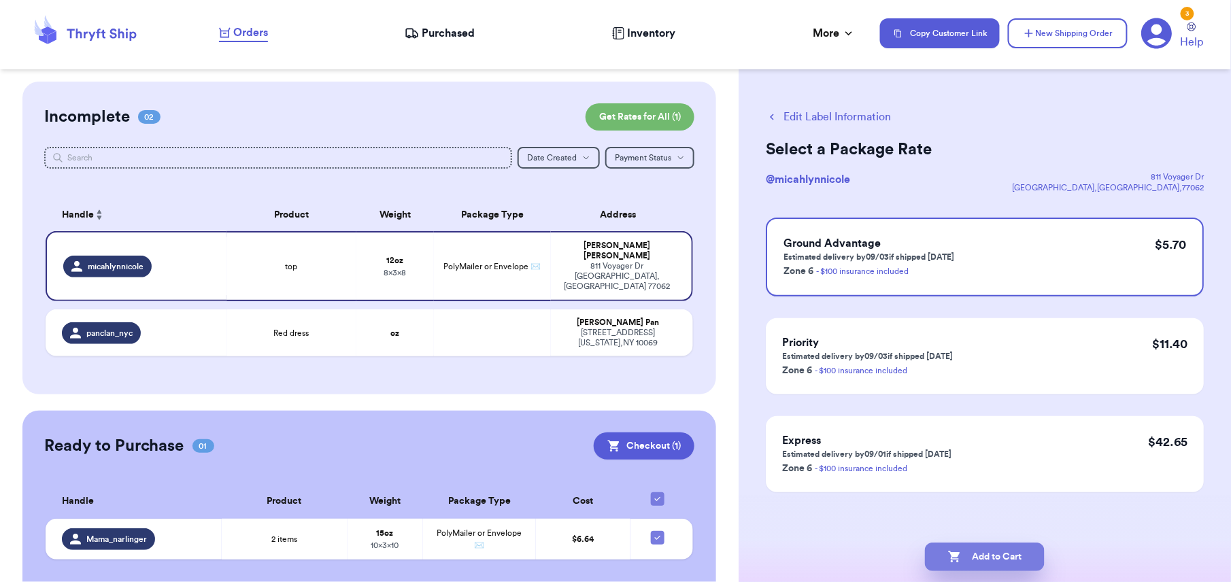 This screenshot has width=1231, height=582. Describe the element at coordinates (1170, 245) in the screenshot. I see `p: $ 5.70` at that location.